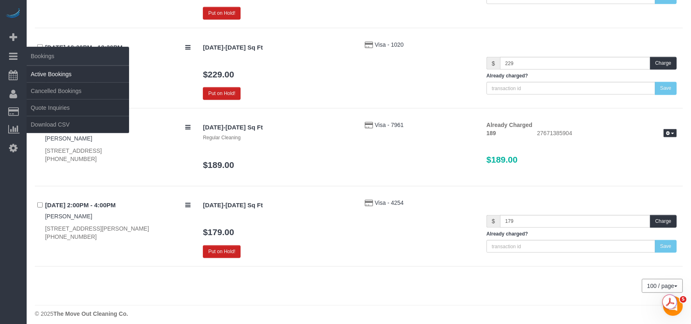 Image resolution: width=691 pixels, height=324 pixels. Describe the element at coordinates (218, 74) in the screenshot. I see `a: $229.00` at that location.